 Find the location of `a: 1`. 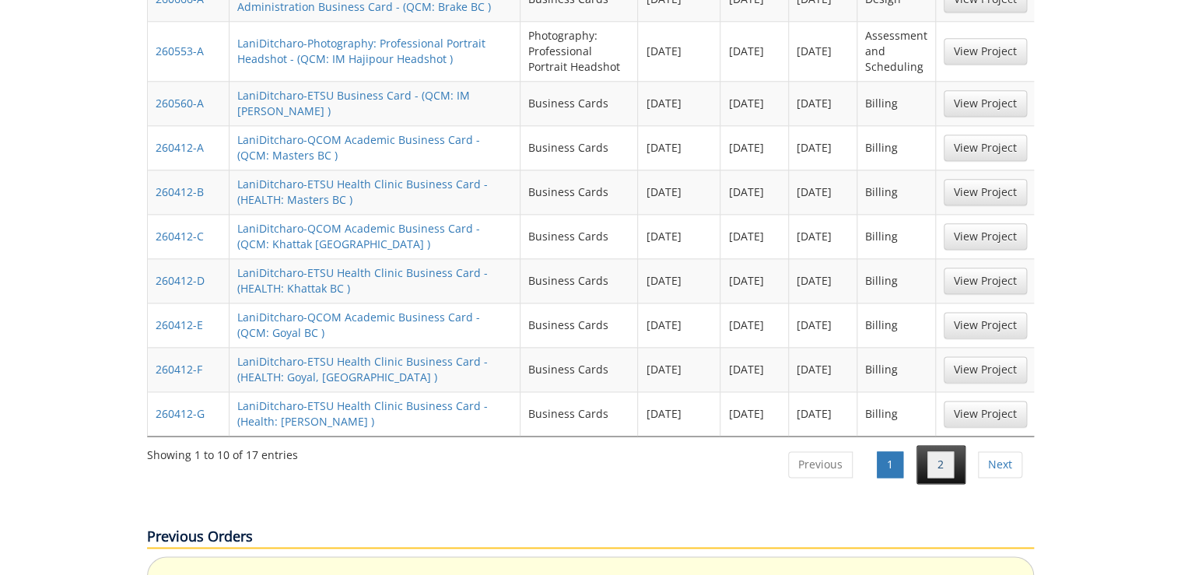

a: 1 is located at coordinates (890, 464).